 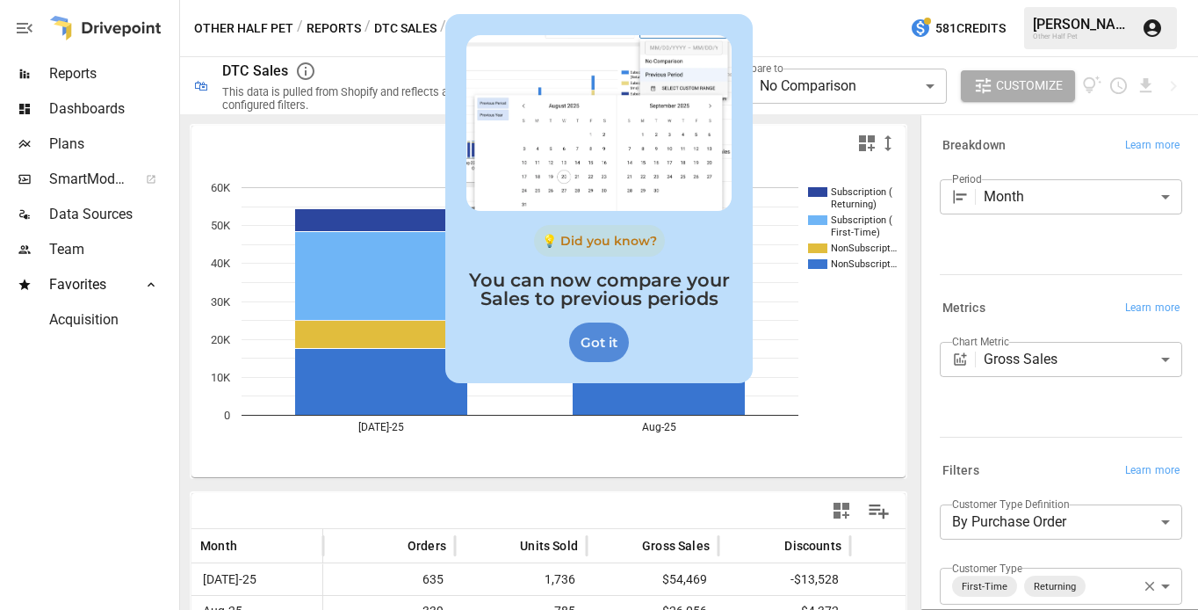 I want to click on span: 581 Credits, so click(x=971, y=28).